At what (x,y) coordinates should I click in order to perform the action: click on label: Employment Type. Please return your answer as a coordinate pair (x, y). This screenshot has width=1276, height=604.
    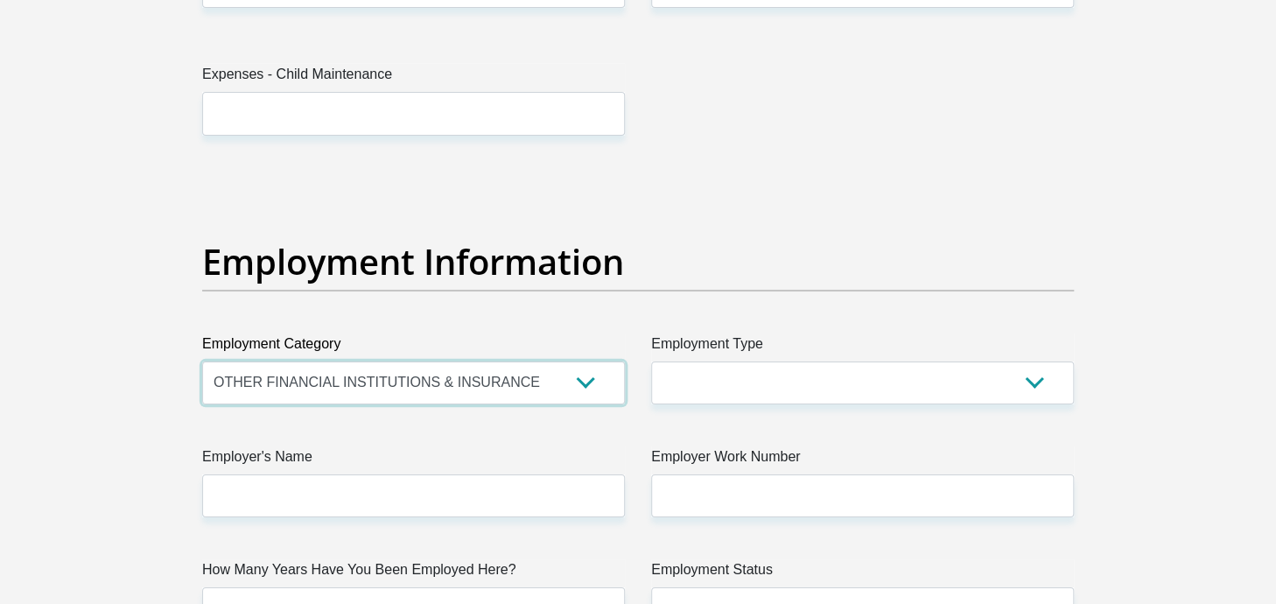
    Looking at the image, I should click on (862, 347).